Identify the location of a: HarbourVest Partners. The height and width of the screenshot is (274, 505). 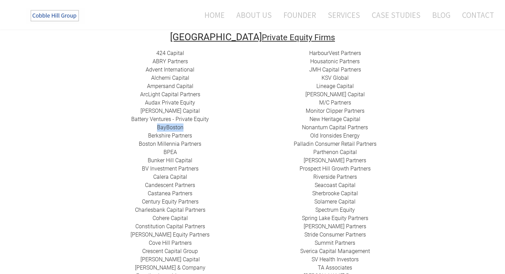
(335, 53).